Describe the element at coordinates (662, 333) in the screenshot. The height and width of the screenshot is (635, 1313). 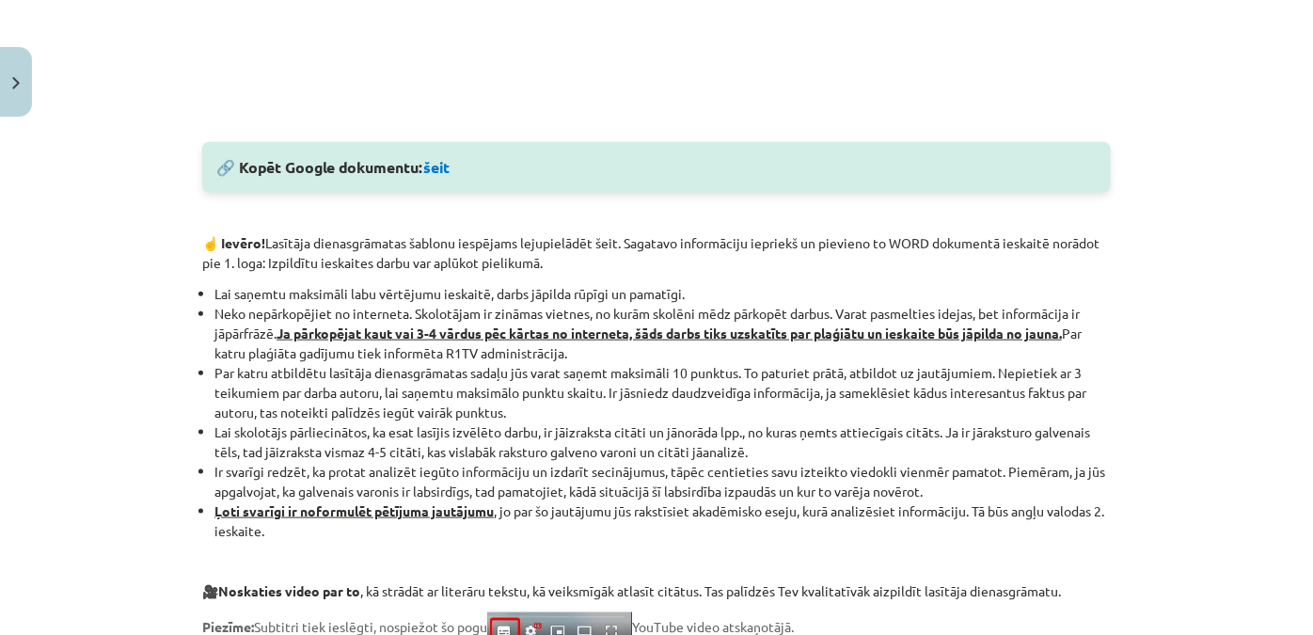
I see `li: Neko nepārkopējiet no interneta. Skolotājam ir zināmas vietnes, no kurām skolēni mēdz pārkopēt da...` at that location.